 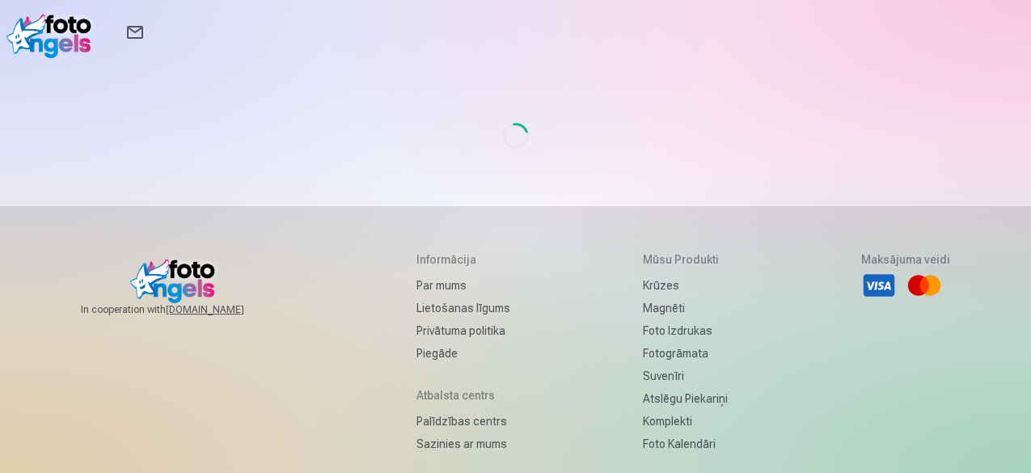 What do you see at coordinates (905, 260) in the screenshot?
I see `h5: Maksājuma veidi` at bounding box center [905, 260].